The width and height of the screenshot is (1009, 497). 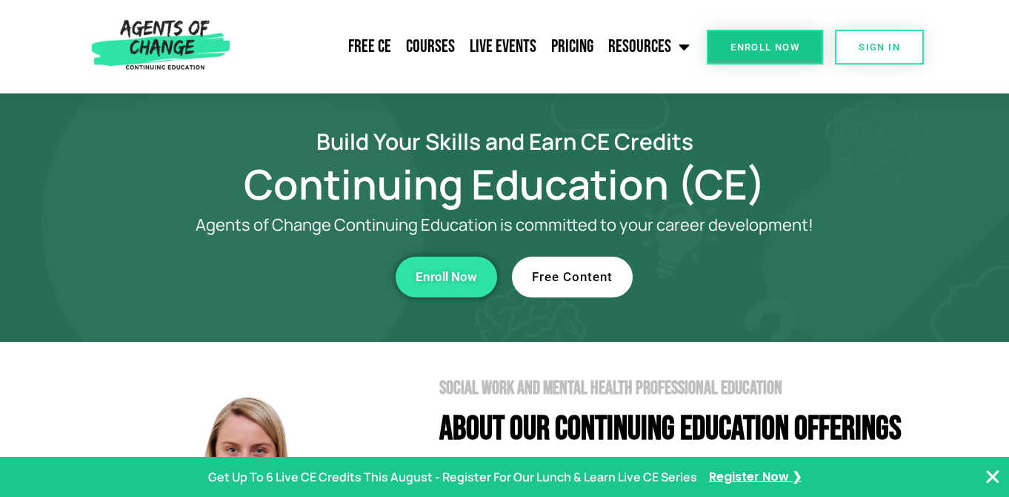 What do you see at coordinates (505, 141) in the screenshot?
I see `h2: Build Your Skills and Earn CE Credits` at bounding box center [505, 141].